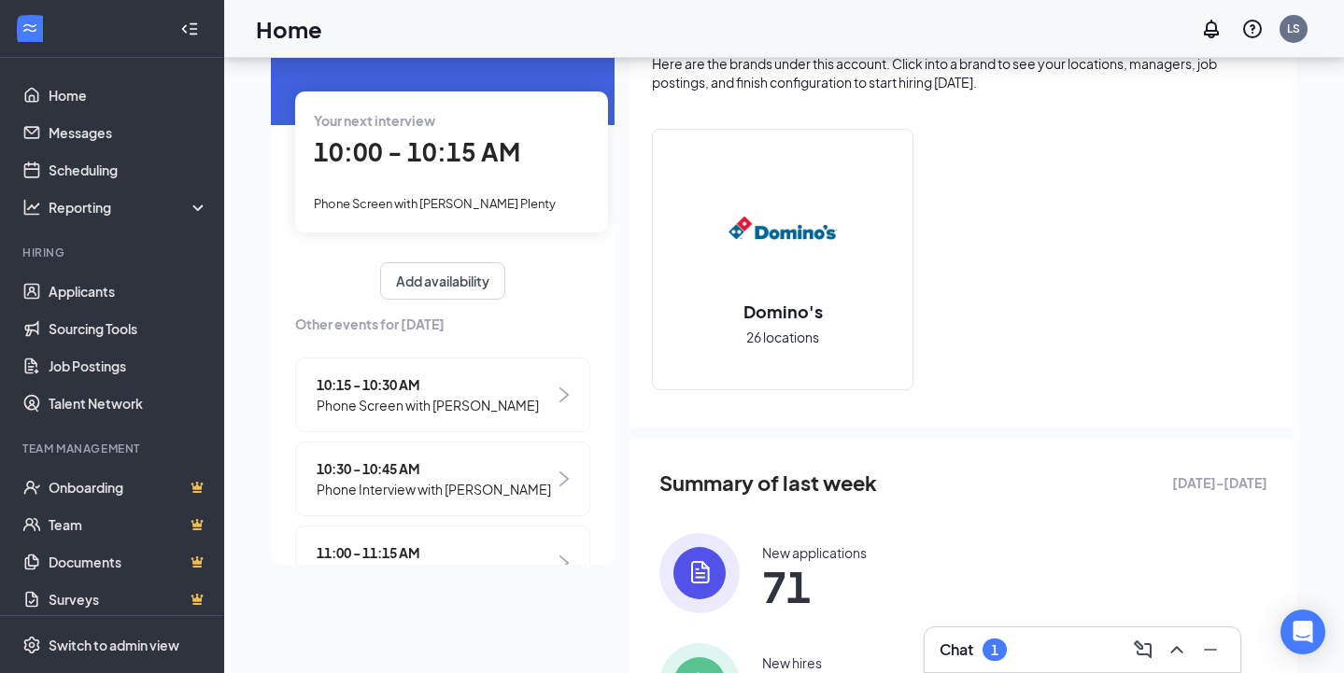 This screenshot has height=673, width=1344. Describe the element at coordinates (128, 291) in the screenshot. I see `a: Applicants` at that location.